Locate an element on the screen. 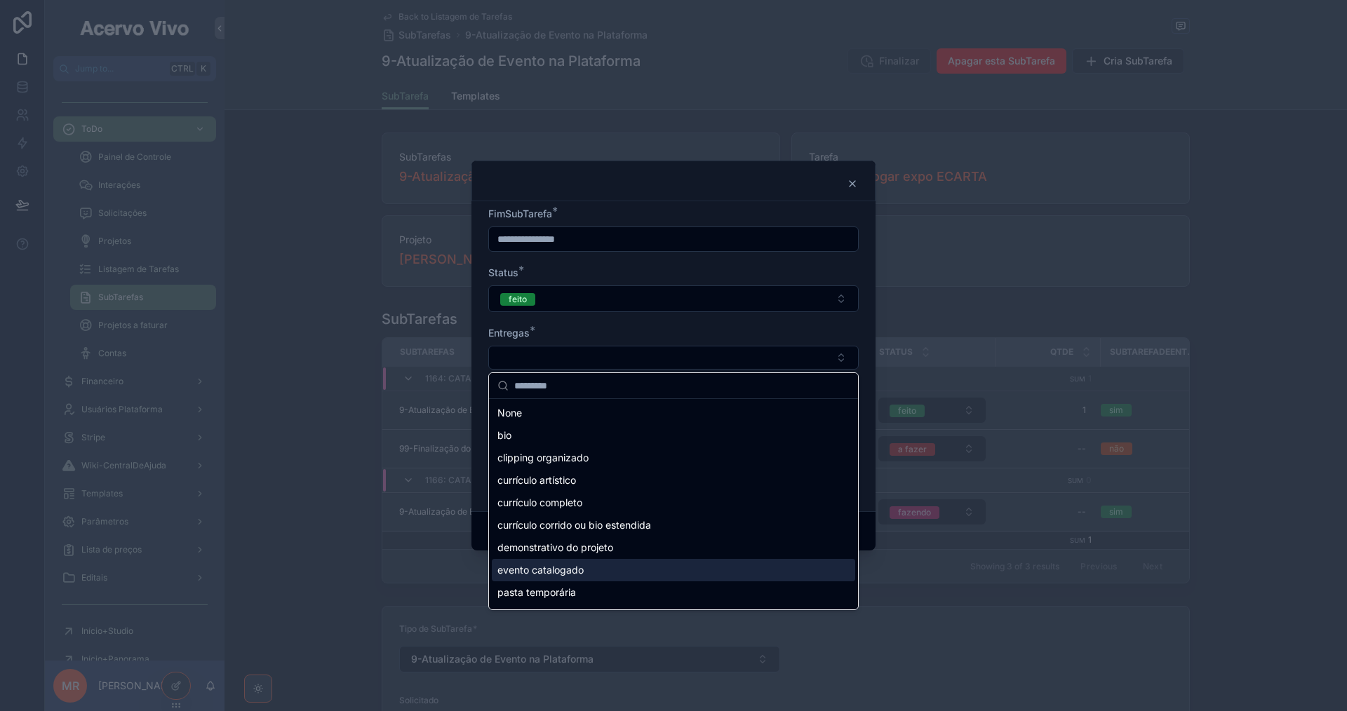 Image resolution: width=1347 pixels, height=711 pixels. span: currículo completo is located at coordinates (539, 503).